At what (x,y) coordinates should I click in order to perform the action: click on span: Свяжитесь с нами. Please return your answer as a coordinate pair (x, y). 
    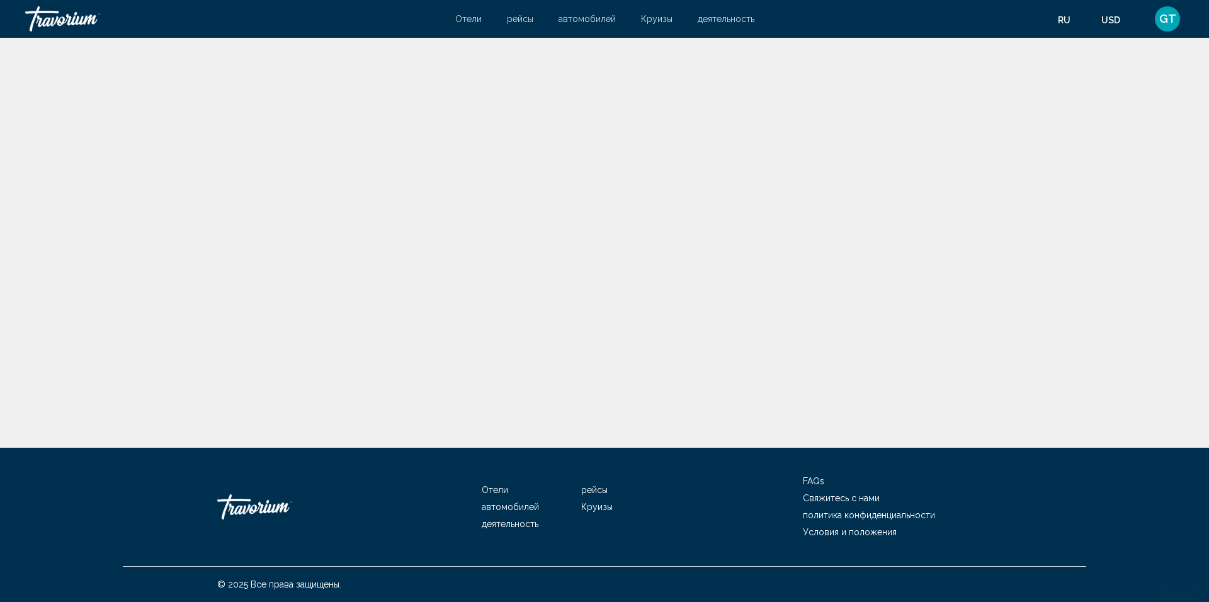
    Looking at the image, I should click on (841, 498).